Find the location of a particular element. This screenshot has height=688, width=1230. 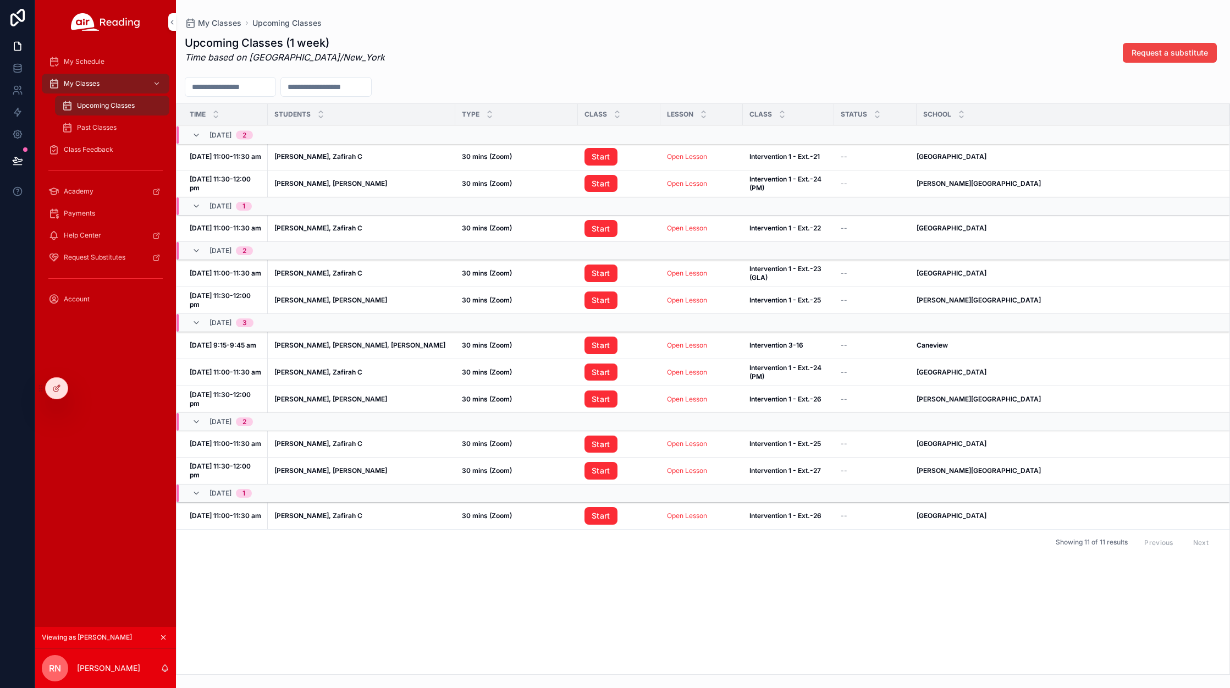

span: Showing 11 of 11 results is located at coordinates (1091, 542).